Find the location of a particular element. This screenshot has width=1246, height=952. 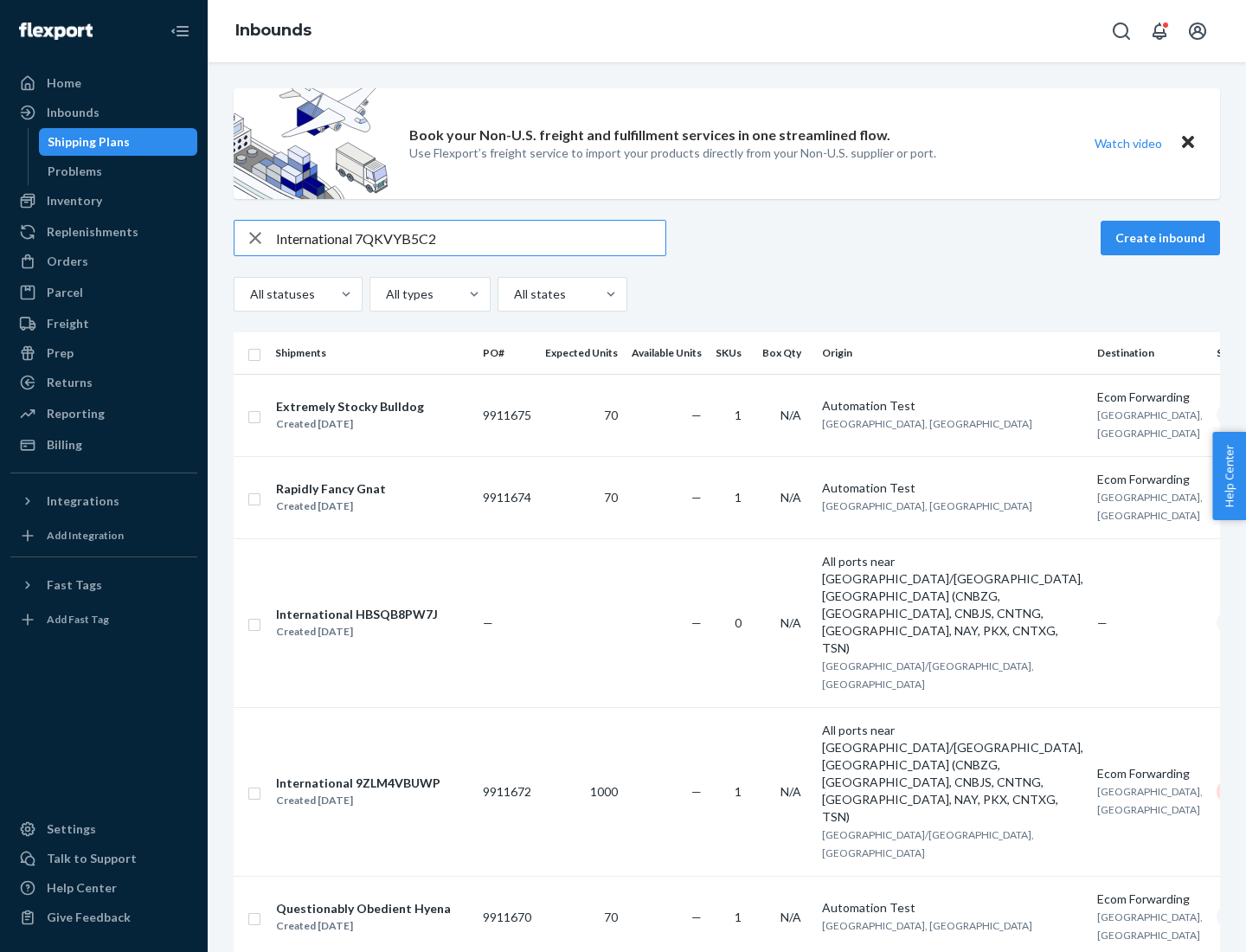

button: Give Feedback is located at coordinates (104, 917).